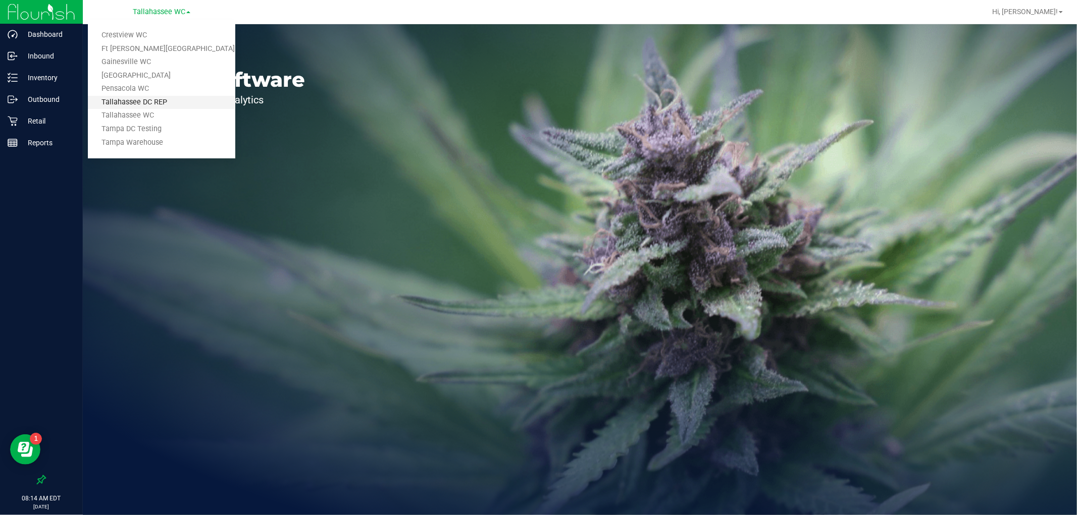  I want to click on inline-svg: Inventory, so click(13, 78).